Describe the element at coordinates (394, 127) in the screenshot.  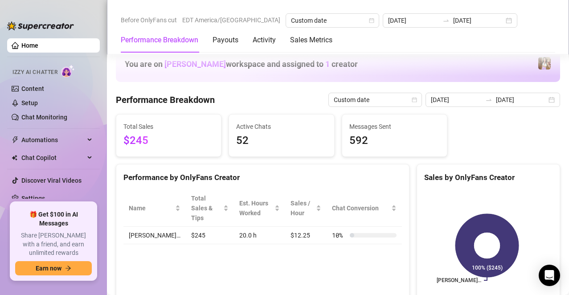
I see `span: Messages Sent` at that location.